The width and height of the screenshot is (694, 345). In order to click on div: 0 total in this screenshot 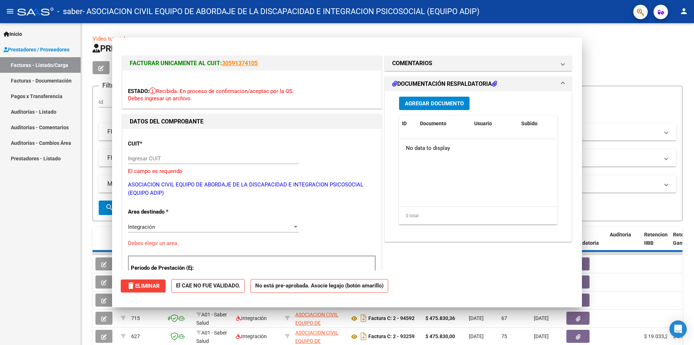, I will do `click(478, 216)`.